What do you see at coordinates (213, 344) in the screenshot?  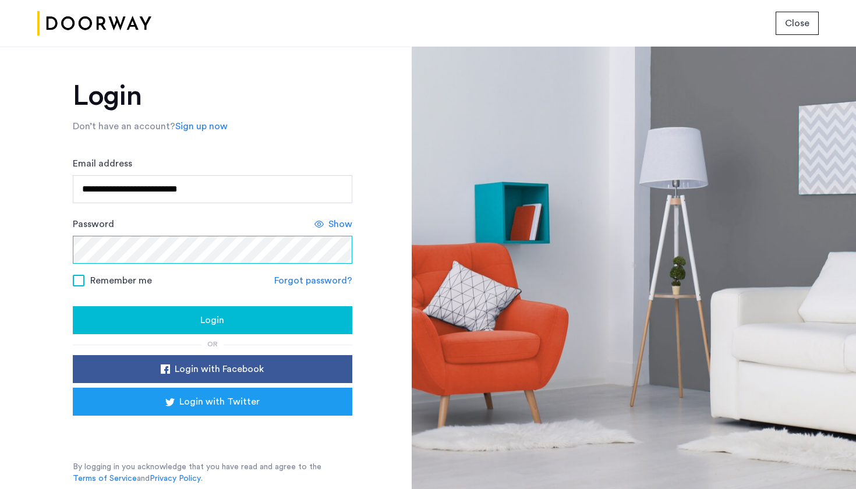 I see `span: or` at bounding box center [213, 344].